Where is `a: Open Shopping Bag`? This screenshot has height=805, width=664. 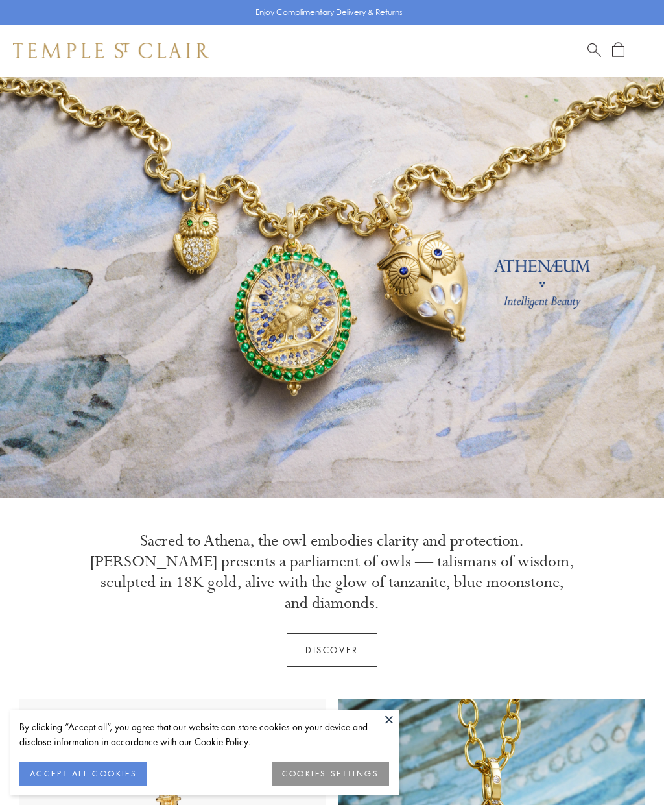
a: Open Shopping Bag is located at coordinates (618, 50).